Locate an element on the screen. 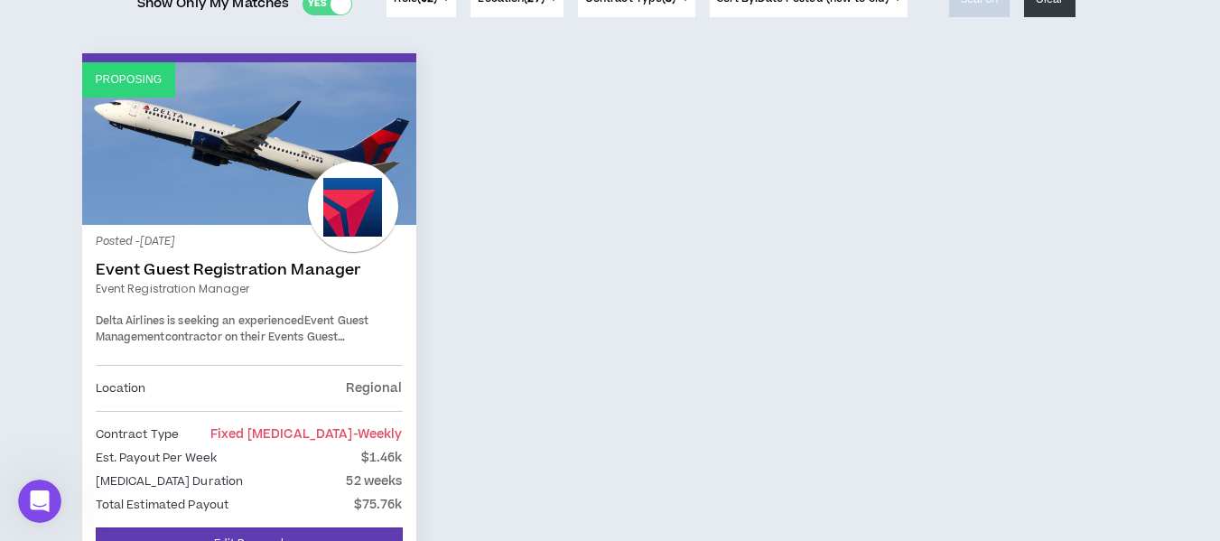  p: Total Estimated Payout is located at coordinates (162, 505).